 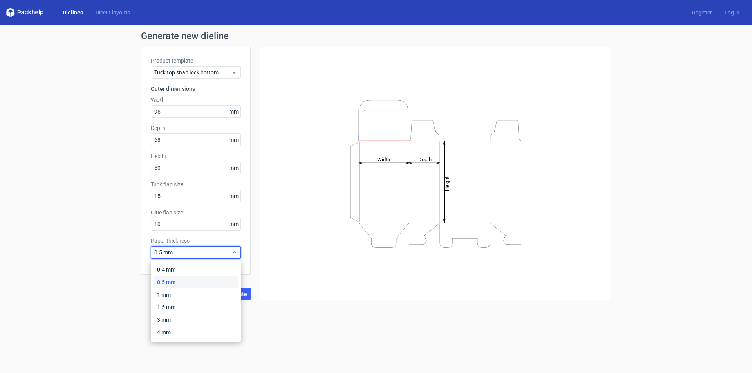 What do you see at coordinates (384, 159) in the screenshot?
I see `tspan: Width` at bounding box center [384, 159].